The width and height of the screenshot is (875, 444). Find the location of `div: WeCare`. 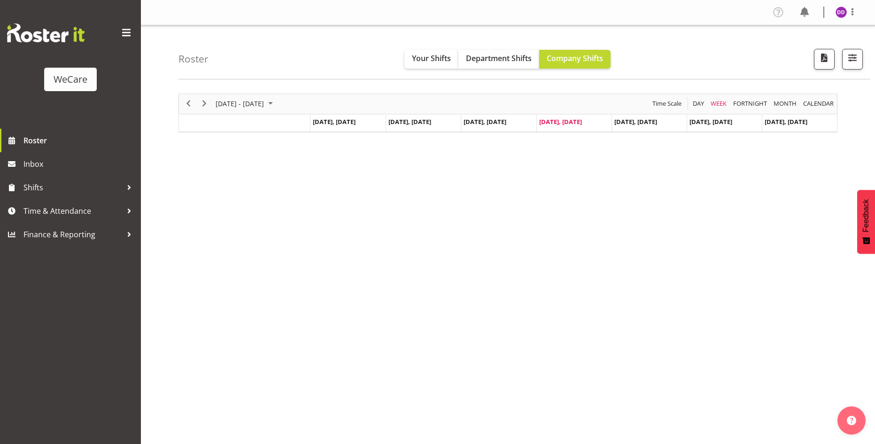

div: WeCare is located at coordinates (70, 79).